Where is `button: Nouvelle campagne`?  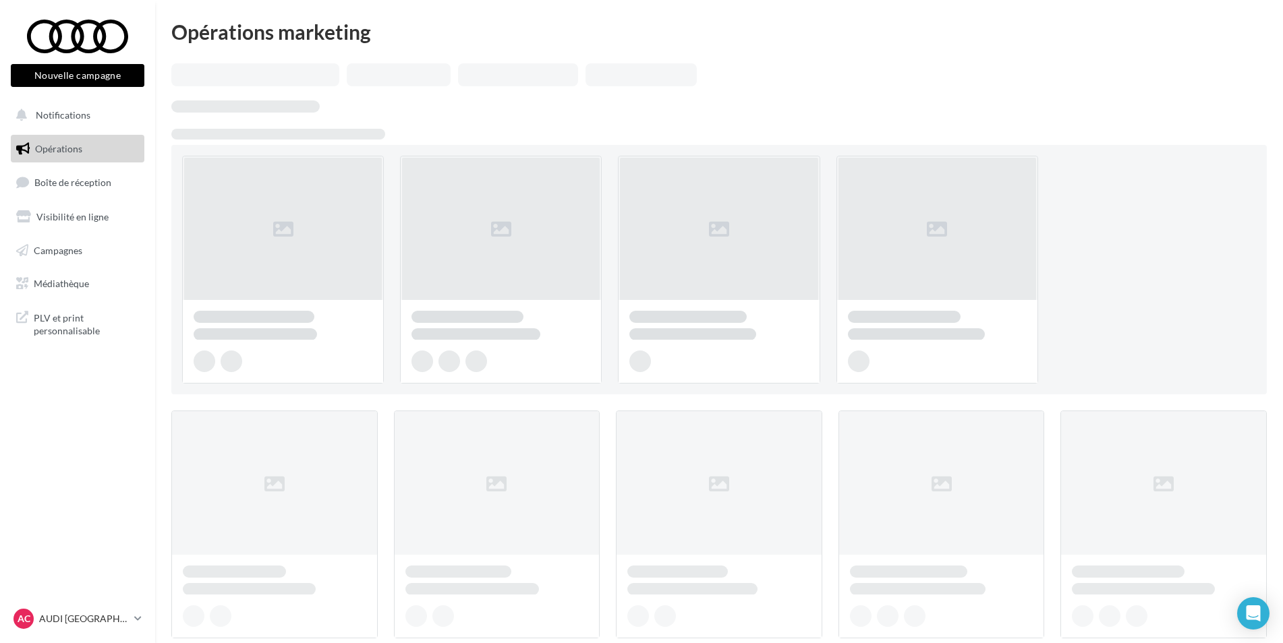
button: Nouvelle campagne is located at coordinates (78, 76).